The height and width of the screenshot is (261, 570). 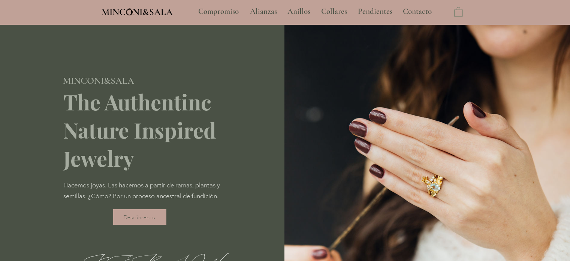 What do you see at coordinates (139, 217) in the screenshot?
I see `span: Descúbrenos` at bounding box center [139, 217].